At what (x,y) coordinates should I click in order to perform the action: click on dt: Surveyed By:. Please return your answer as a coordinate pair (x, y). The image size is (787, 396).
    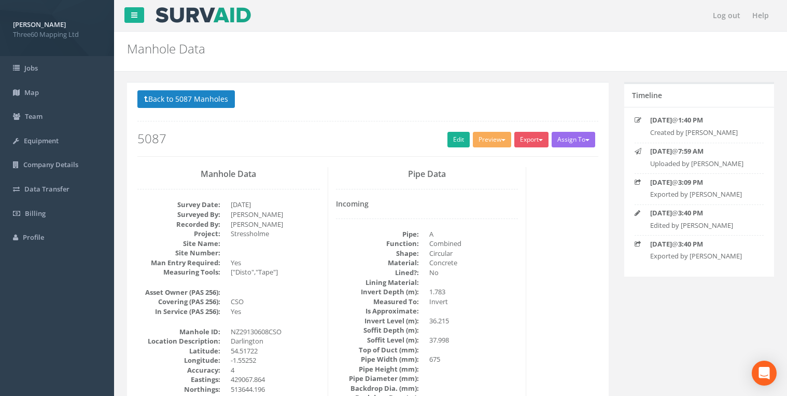
    Looking at the image, I should click on (179, 214).